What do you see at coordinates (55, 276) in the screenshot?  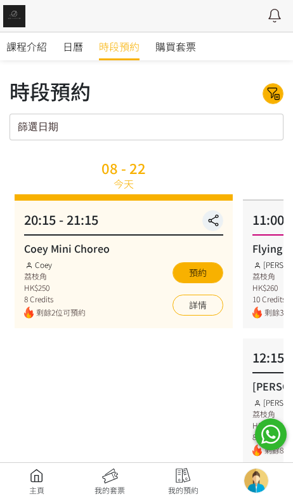 I see `div: 荔枝角` at bounding box center [55, 276].